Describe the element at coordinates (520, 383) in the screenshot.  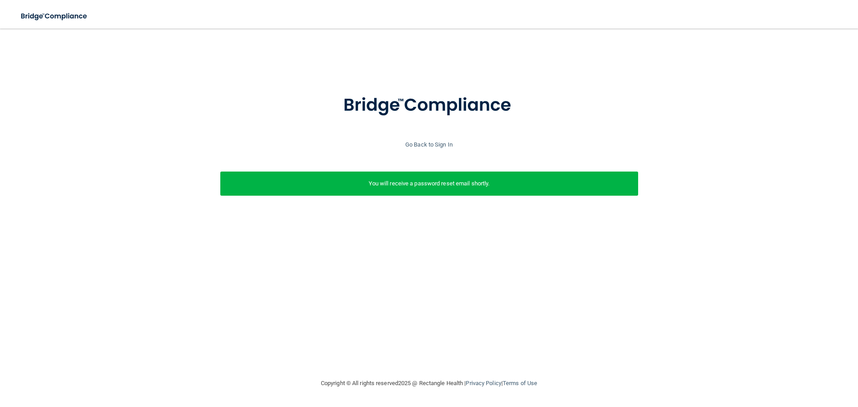
I see `a: Terms of Use` at that location.